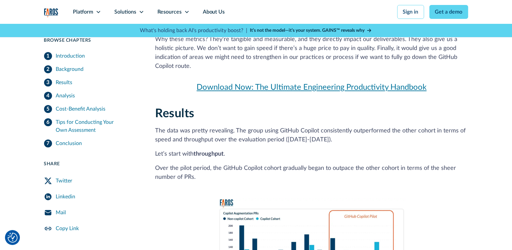  I want to click on a: Get a demo, so click(449, 12).